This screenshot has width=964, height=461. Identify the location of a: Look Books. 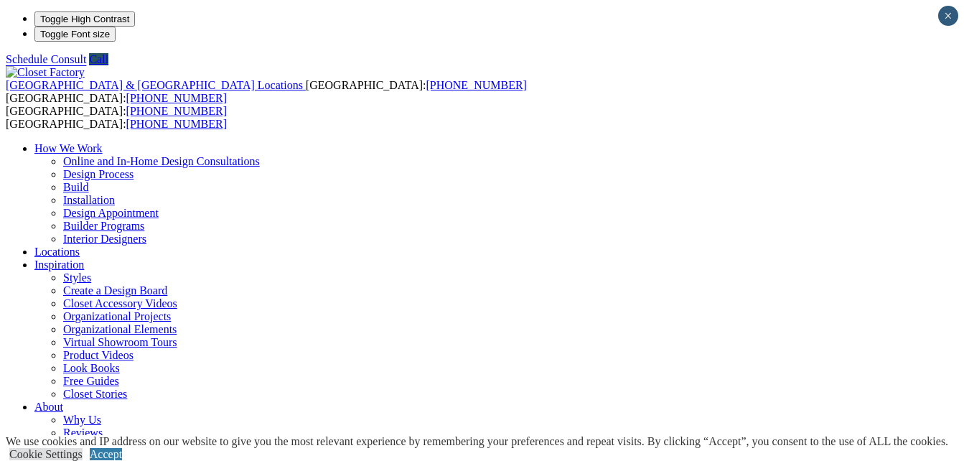
(91, 368).